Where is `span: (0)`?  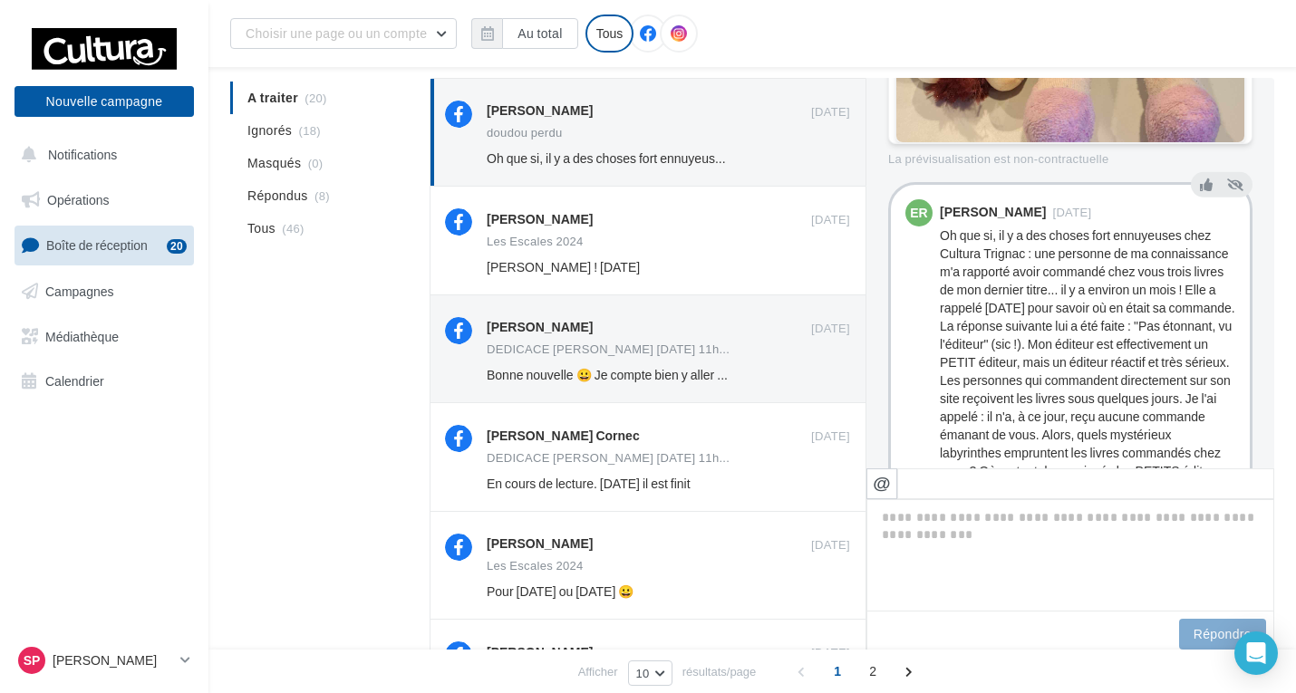 span: (0) is located at coordinates (315, 163).